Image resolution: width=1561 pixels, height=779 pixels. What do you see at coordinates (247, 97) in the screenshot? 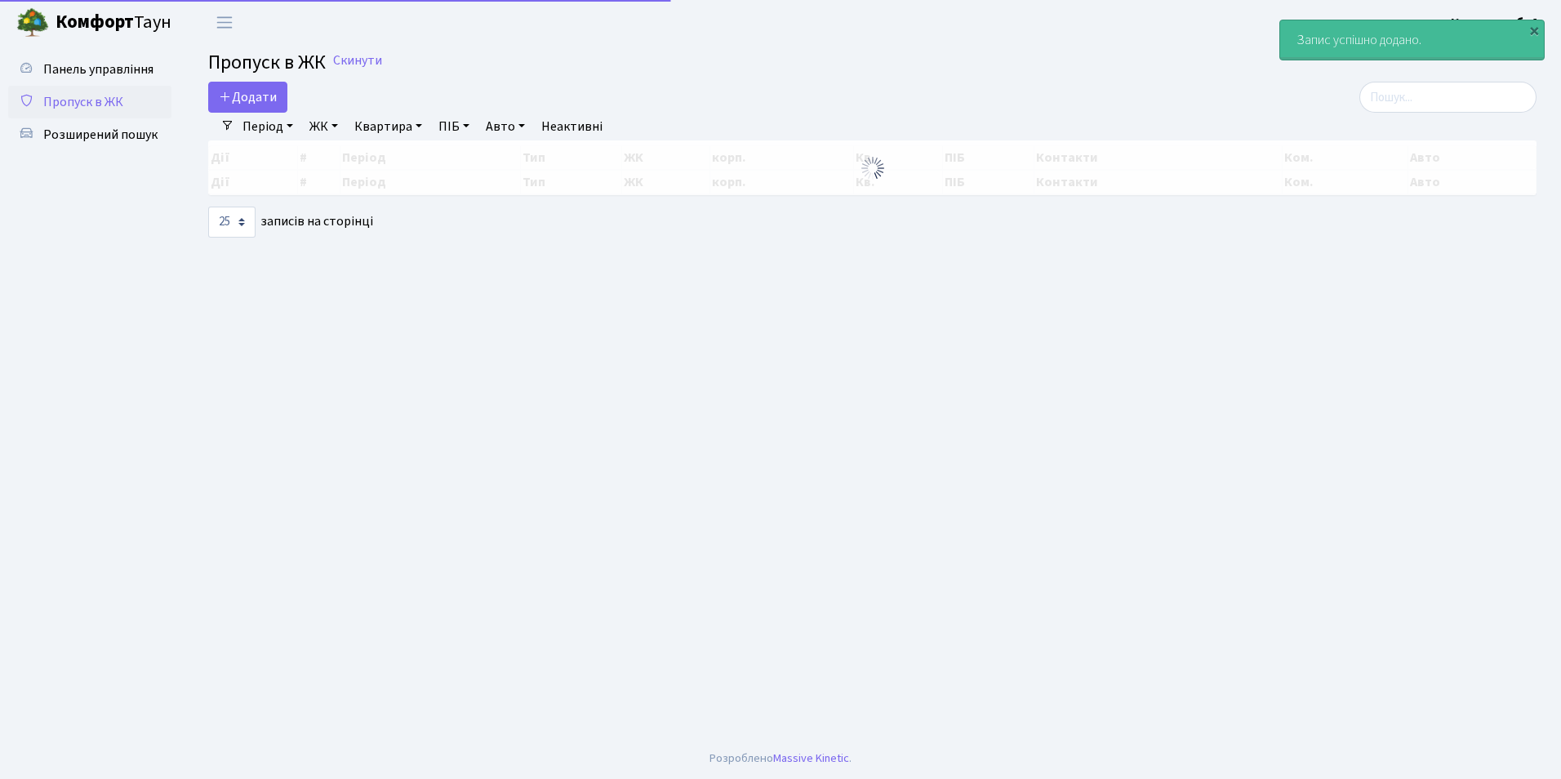
I see `span: Додати` at bounding box center [247, 97].